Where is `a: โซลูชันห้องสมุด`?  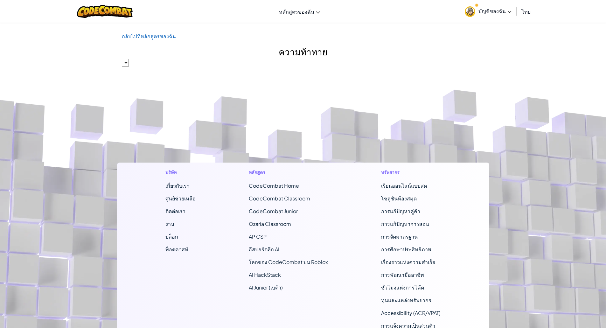 a: โซลูชันห้องสมุด is located at coordinates (399, 198).